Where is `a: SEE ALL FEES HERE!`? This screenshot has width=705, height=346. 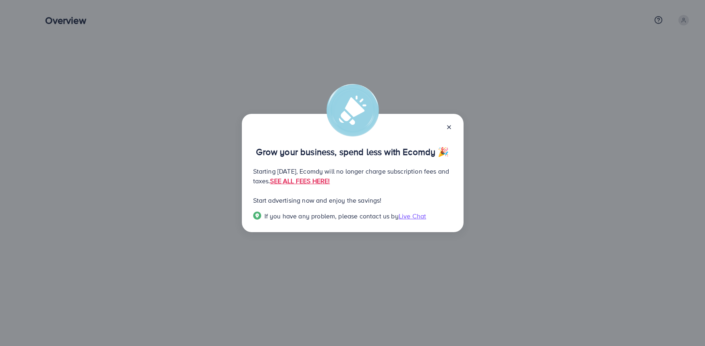
a: SEE ALL FEES HERE! is located at coordinates (300, 181).